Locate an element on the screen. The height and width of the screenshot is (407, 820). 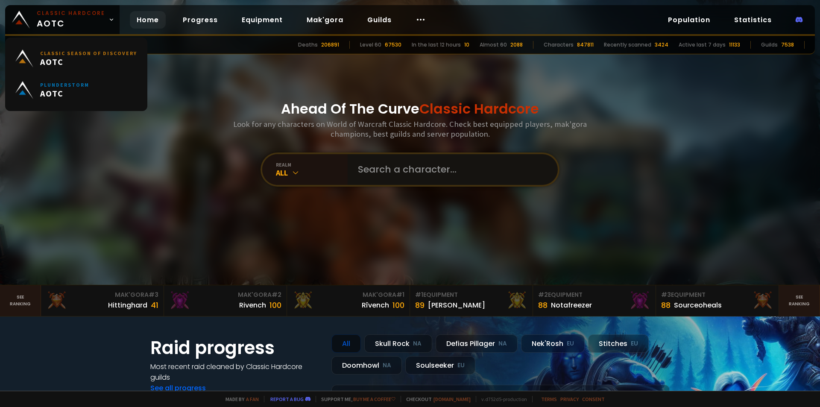
a: PlunderstormAOTC is located at coordinates (76, 90).